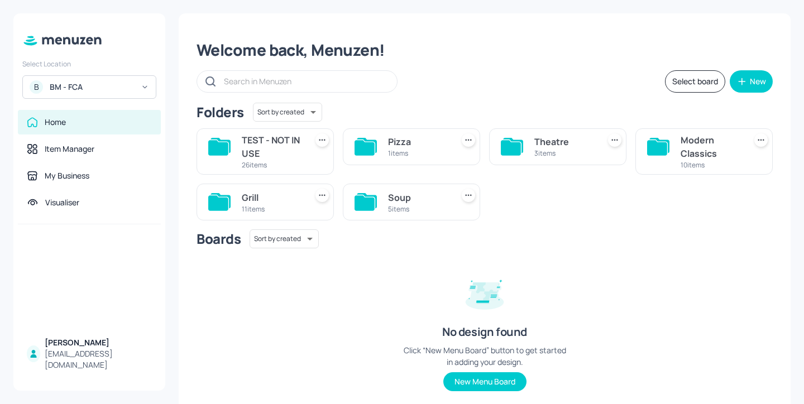  Describe the element at coordinates (55, 122) in the screenshot. I see `div: Home` at that location.